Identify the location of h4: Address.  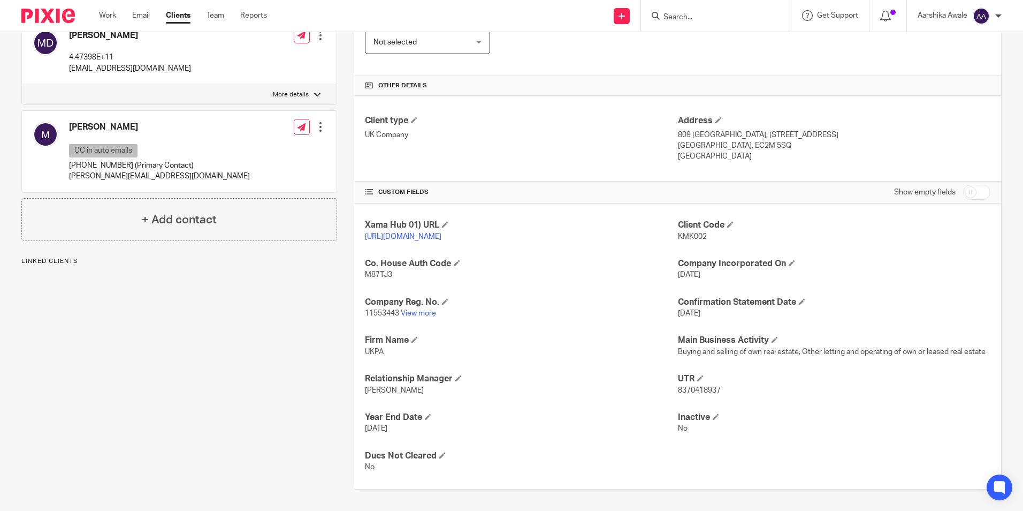
(834, 120).